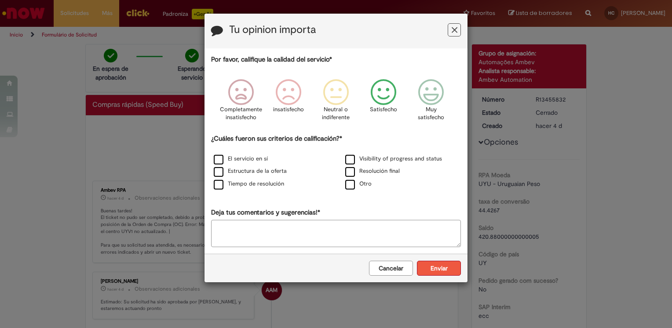 The image size is (672, 328). Describe the element at coordinates (336, 103) in the screenshot. I see `div: Neutral o indiferente` at that location.